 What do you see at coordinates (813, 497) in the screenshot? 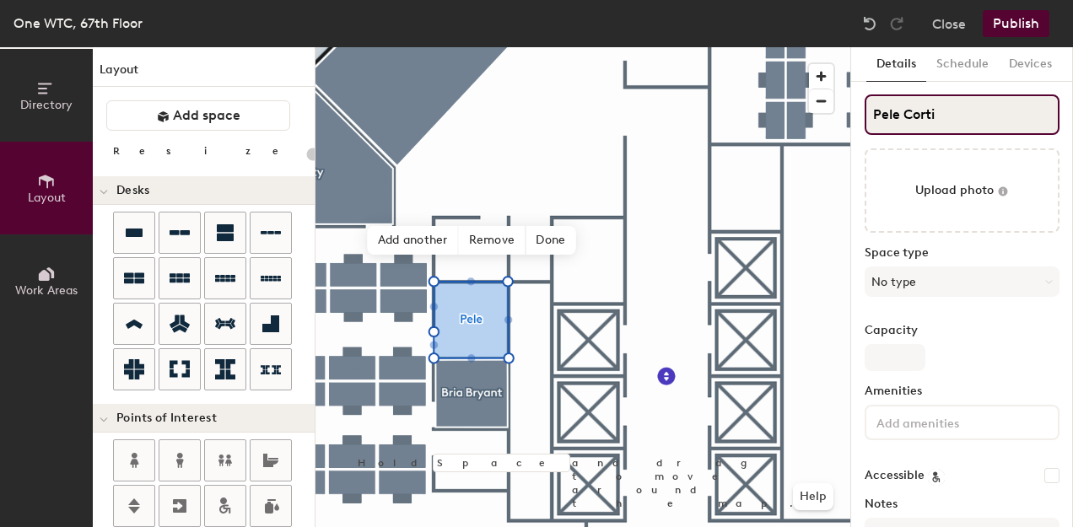
I see `button: Help` at bounding box center [813, 497].